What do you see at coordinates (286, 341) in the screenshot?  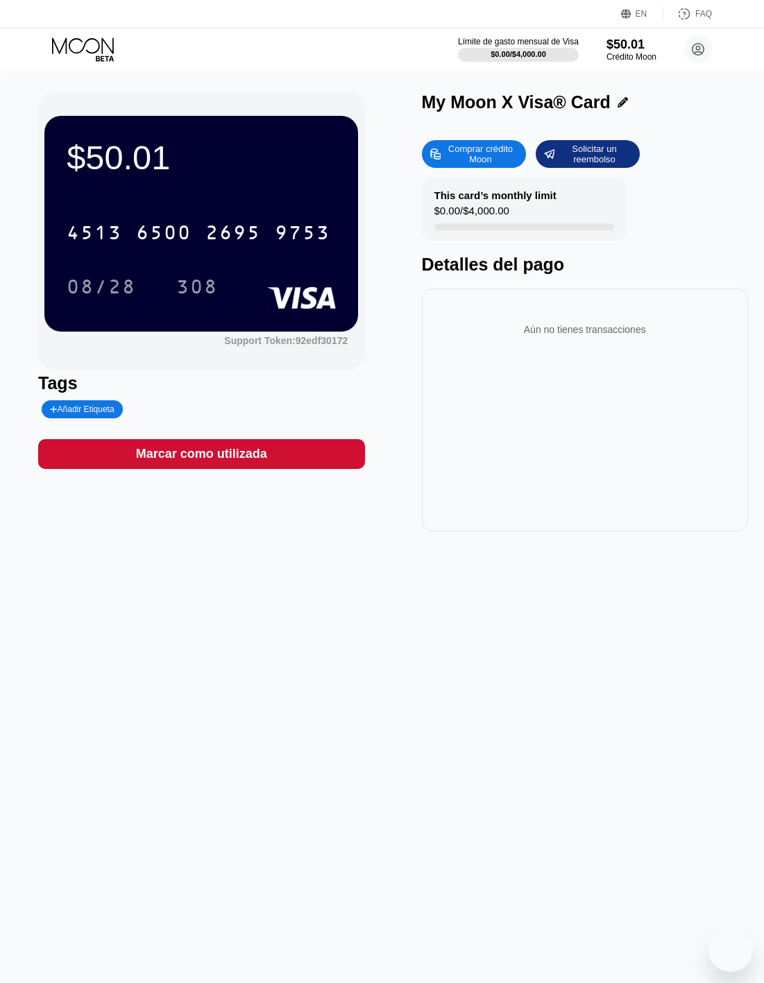 I see `div: Support Token:92edf30172` at bounding box center [286, 341].